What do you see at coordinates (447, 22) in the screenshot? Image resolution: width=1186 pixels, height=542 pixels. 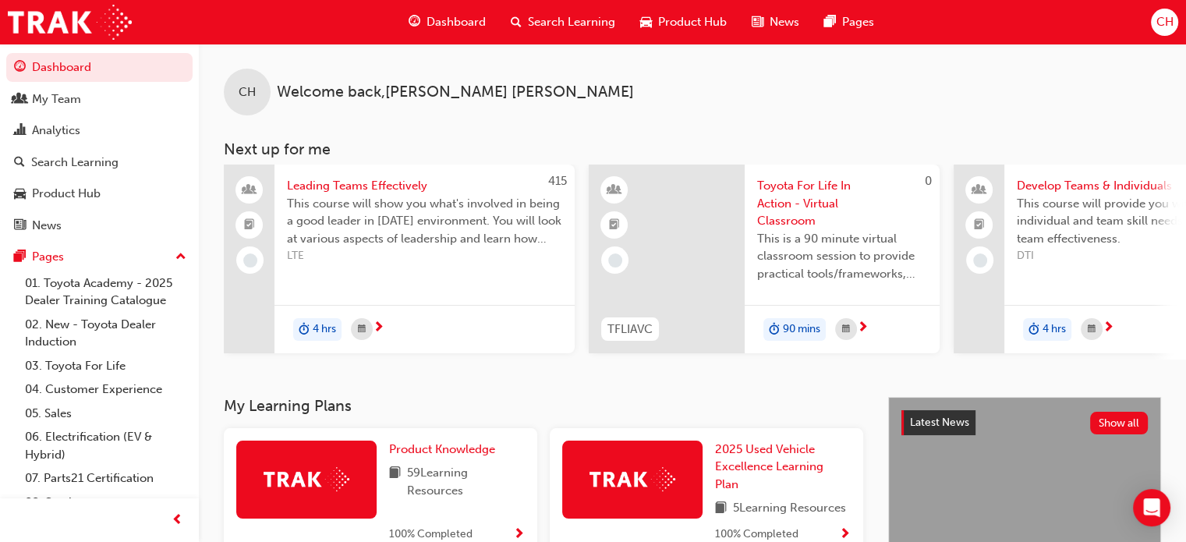 I see `a: guage-iconDashboard` at bounding box center [447, 22].